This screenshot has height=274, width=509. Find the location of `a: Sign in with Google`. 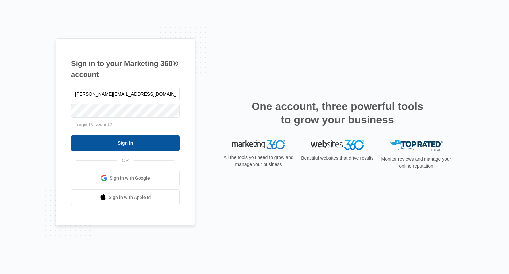

a: Sign in with Google is located at coordinates (125, 178).